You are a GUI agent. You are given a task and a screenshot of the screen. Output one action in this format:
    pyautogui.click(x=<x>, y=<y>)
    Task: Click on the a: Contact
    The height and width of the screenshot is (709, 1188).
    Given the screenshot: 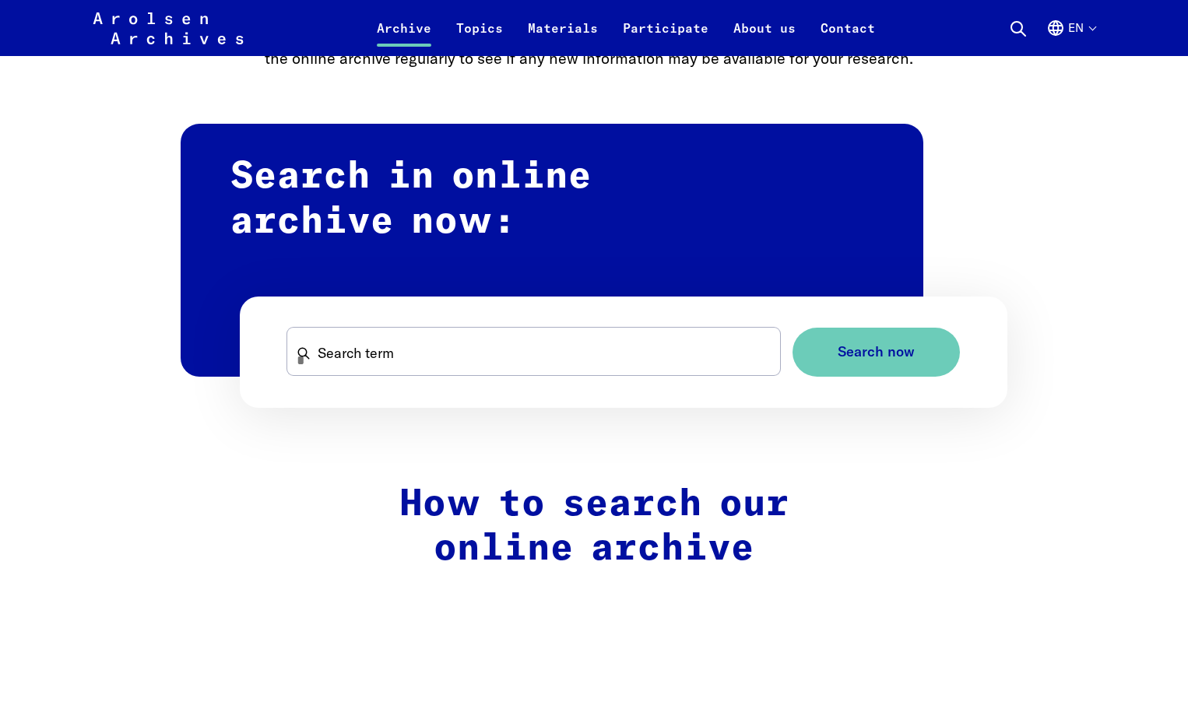 What is the action you would take?
    pyautogui.click(x=847, y=37)
    